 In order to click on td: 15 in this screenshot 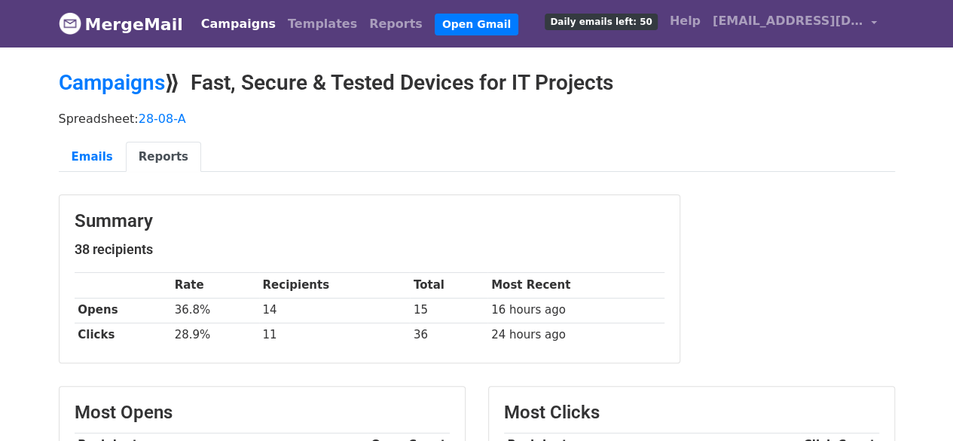, I will do `click(448, 310)`.